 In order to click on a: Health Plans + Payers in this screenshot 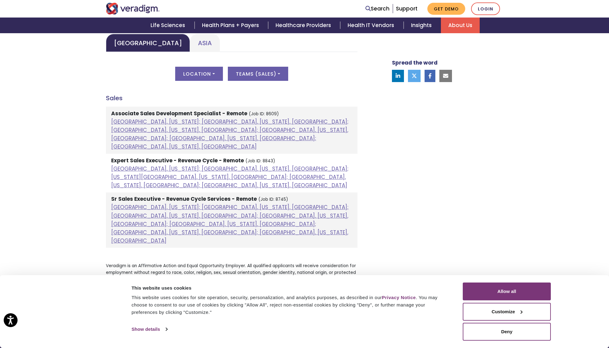, I will do `click(231, 25)`.